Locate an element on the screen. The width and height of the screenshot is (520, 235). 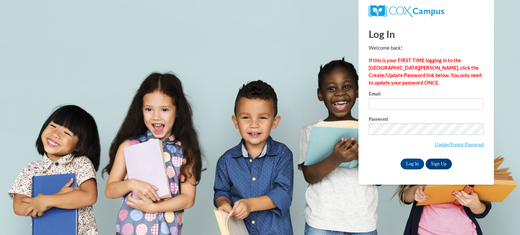
input: Log In is located at coordinates (412, 164).